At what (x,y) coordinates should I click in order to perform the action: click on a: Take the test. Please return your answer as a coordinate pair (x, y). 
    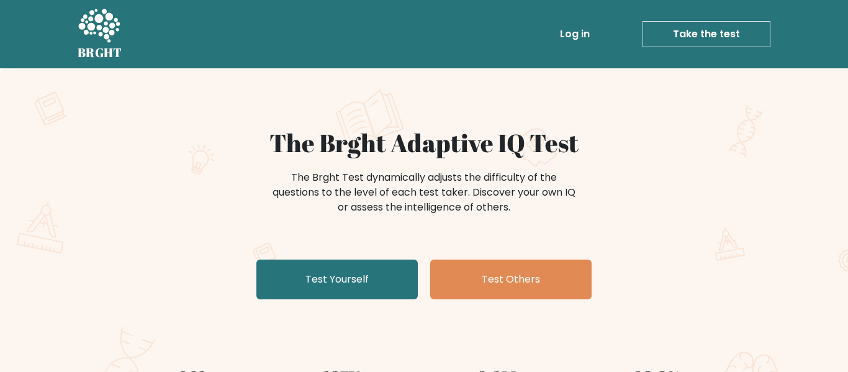
    Looking at the image, I should click on (707, 34).